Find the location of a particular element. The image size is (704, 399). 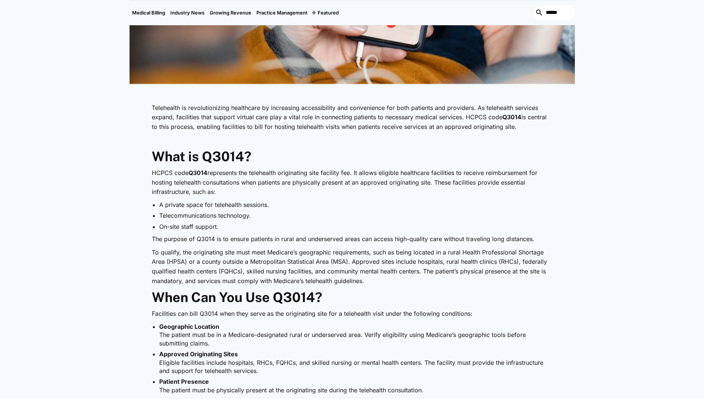

li: On-site staff support. is located at coordinates (356, 226).